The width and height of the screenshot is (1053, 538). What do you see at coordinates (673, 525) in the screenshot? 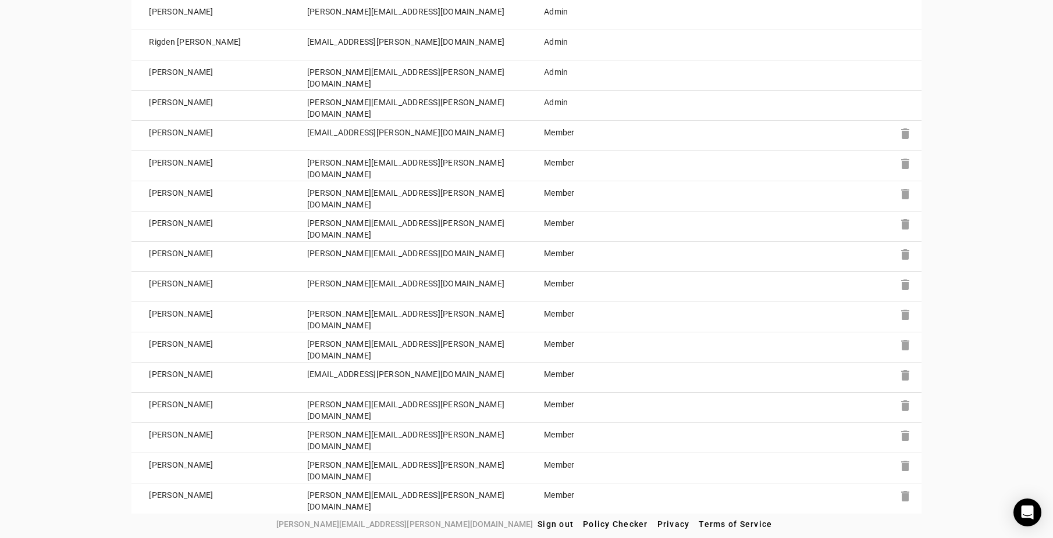
I see `span: Privacy` at bounding box center [673, 525].